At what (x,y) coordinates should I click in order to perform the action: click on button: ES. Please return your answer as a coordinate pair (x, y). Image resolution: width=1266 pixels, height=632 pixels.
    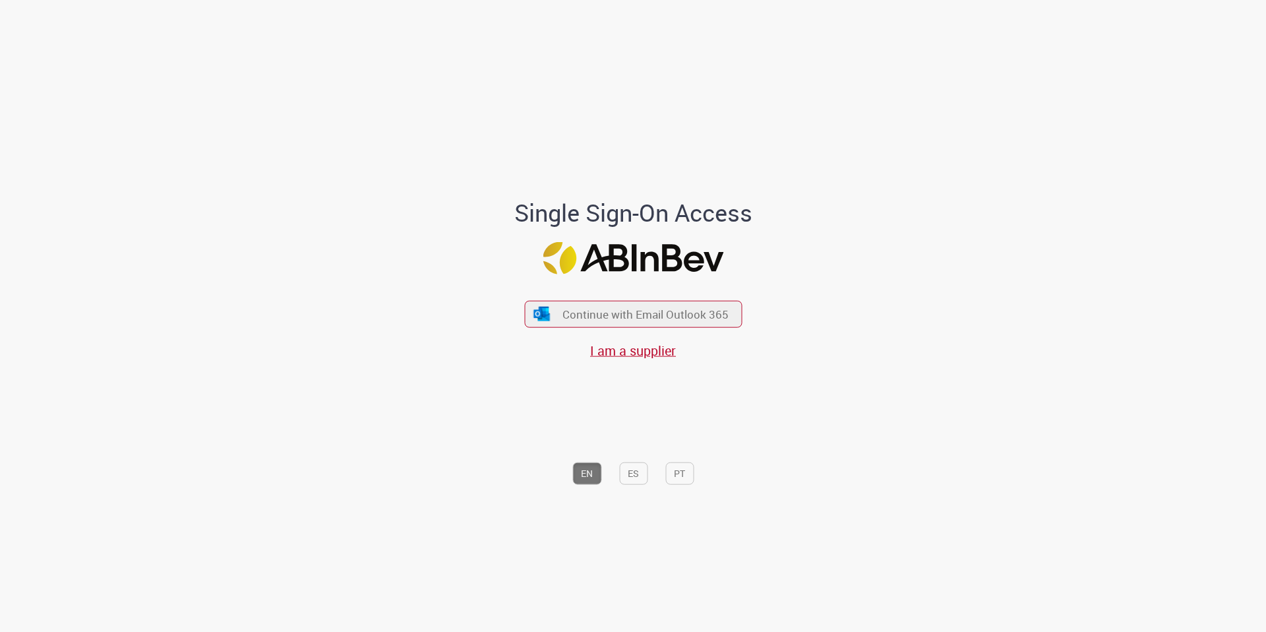
    Looking at the image, I should click on (633, 473).